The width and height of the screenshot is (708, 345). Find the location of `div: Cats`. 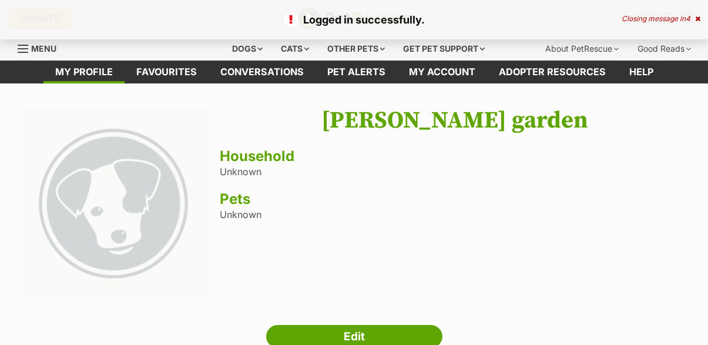

div: Cats is located at coordinates (295, 49).